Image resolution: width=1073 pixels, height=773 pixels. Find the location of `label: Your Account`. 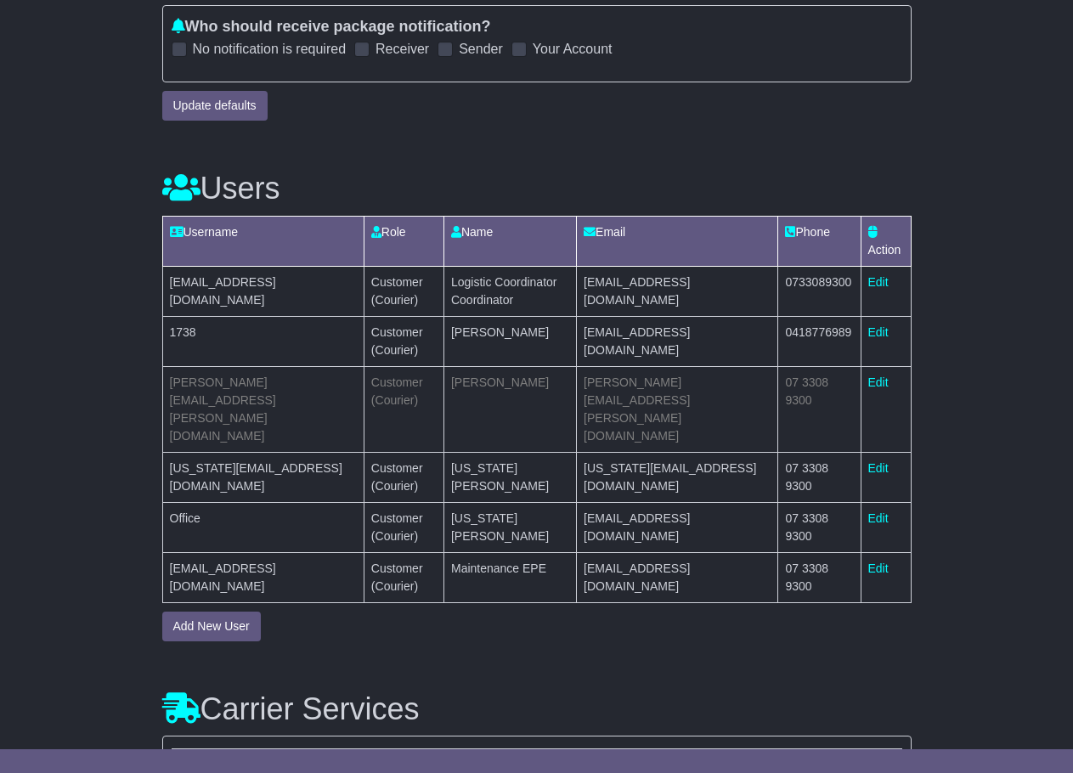

label: Your Account is located at coordinates (573, 48).